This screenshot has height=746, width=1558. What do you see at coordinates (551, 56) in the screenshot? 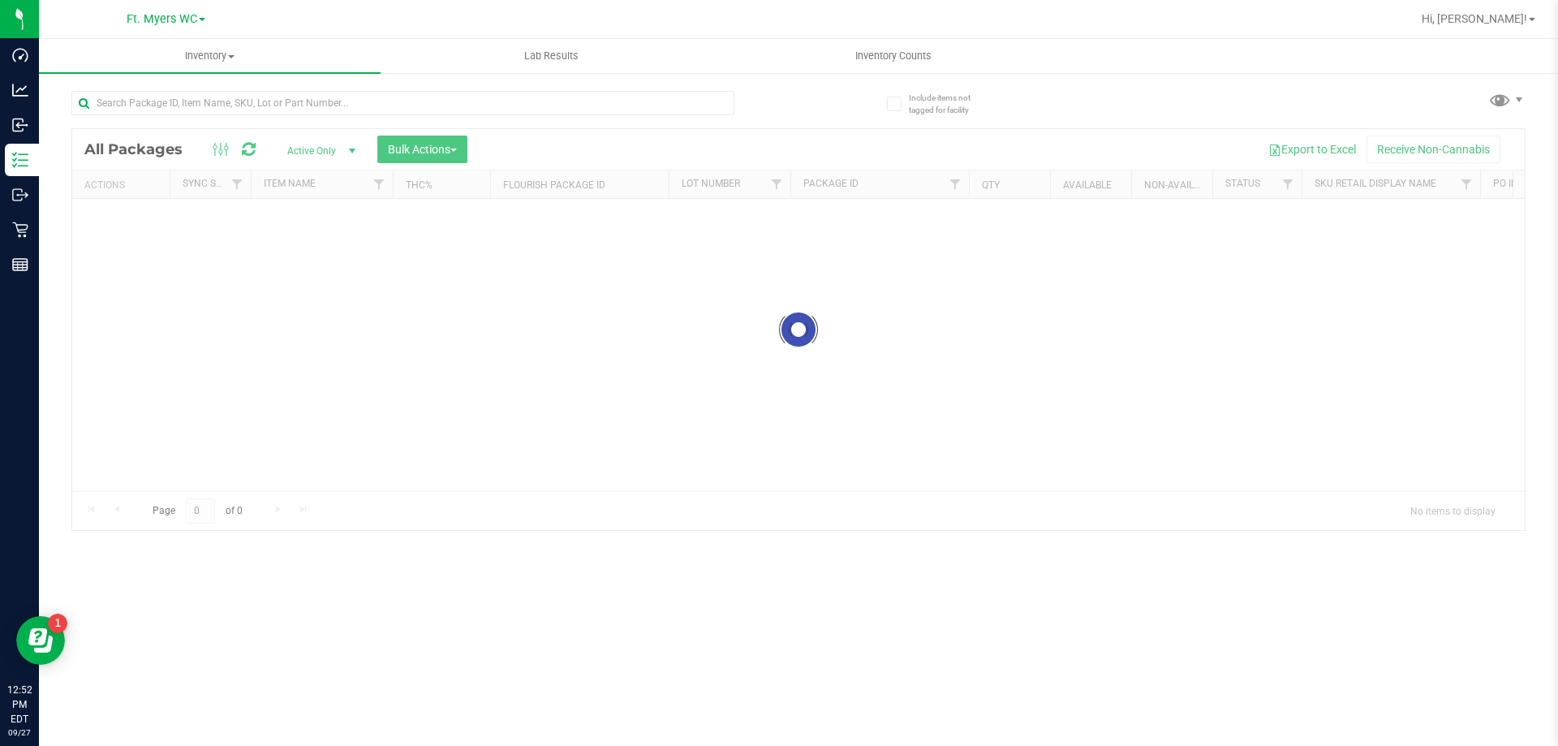
I see `a: Lab Results` at bounding box center [551, 56].